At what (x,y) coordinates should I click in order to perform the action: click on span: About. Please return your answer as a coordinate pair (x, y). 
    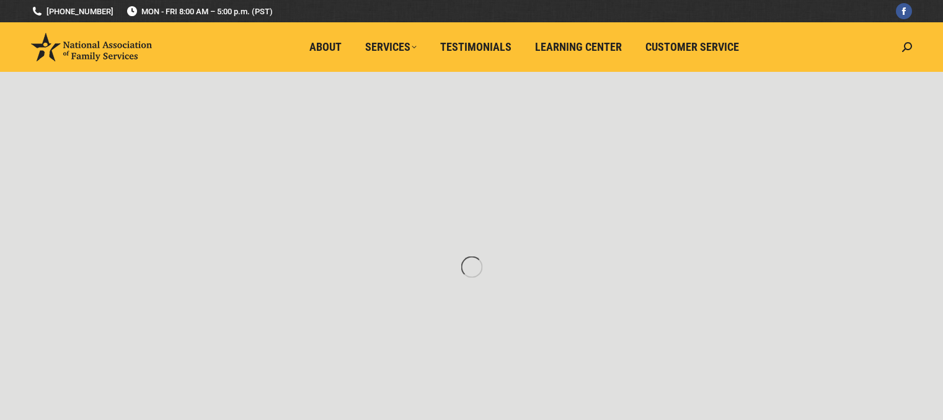
    Looking at the image, I should click on (325, 47).